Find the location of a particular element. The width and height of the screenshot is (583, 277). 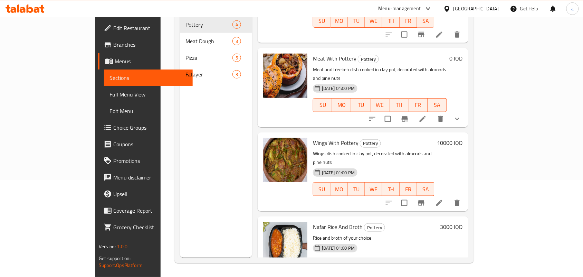

h6: 10000 IQD is located at coordinates (450, 143).